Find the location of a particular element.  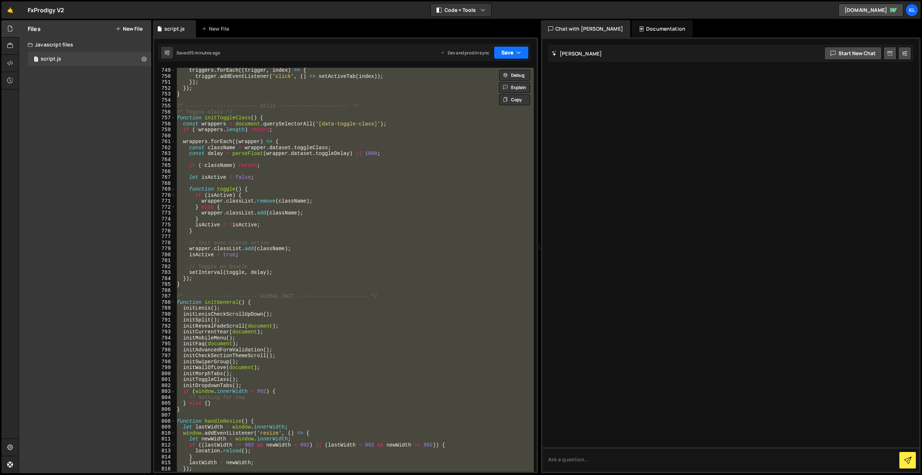

div: 771 is located at coordinates (165, 201).